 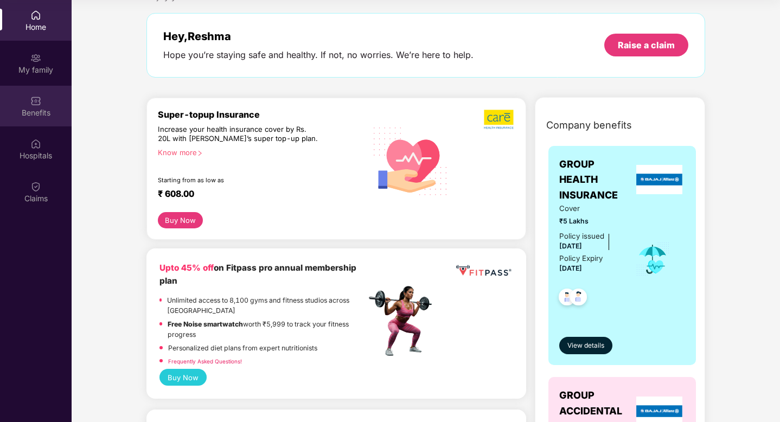 I want to click on div: Hey, Reshma, so click(x=318, y=36).